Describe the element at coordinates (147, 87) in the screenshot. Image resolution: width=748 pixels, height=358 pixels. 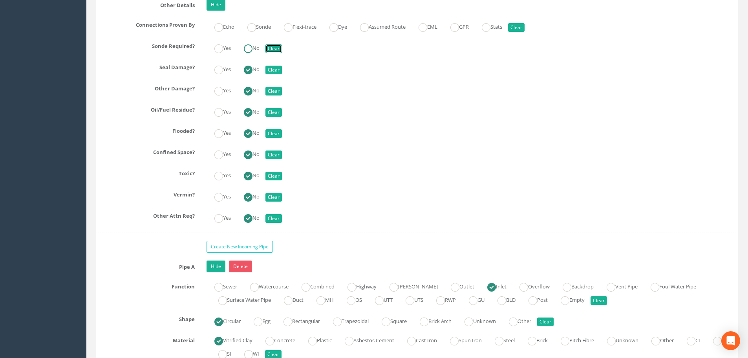
I see `label: Other Damage?` at that location.